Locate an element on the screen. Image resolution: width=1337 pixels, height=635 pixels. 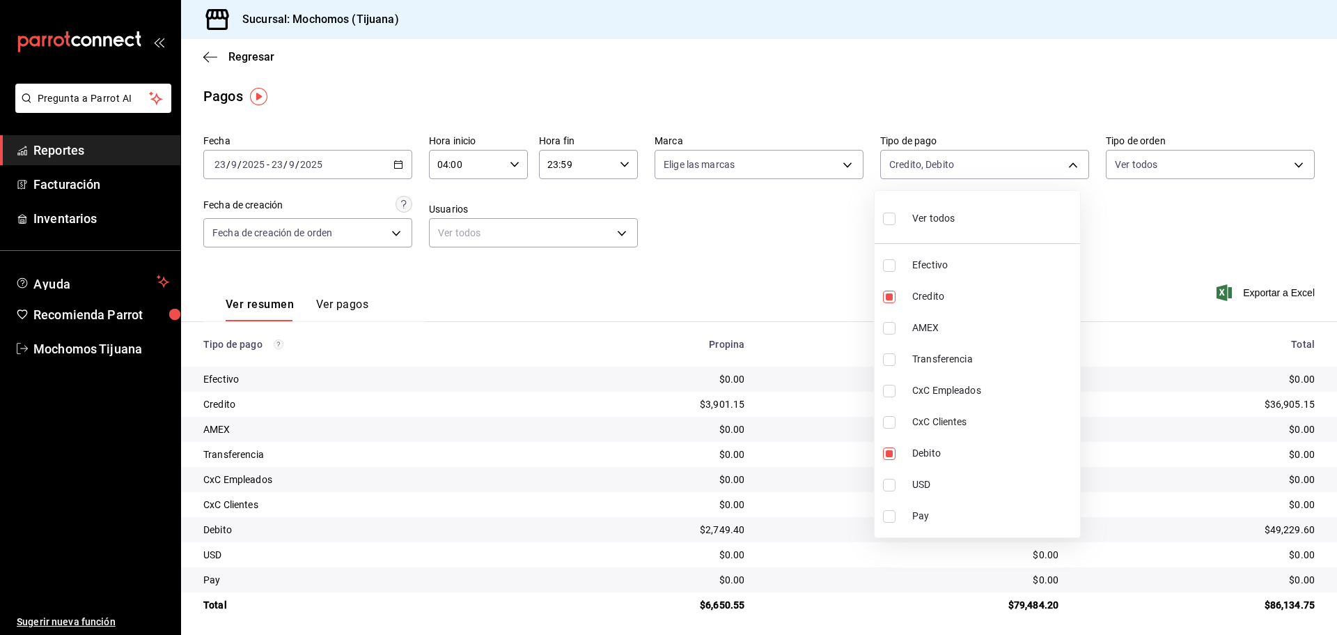
span: Credito is located at coordinates (993, 296).